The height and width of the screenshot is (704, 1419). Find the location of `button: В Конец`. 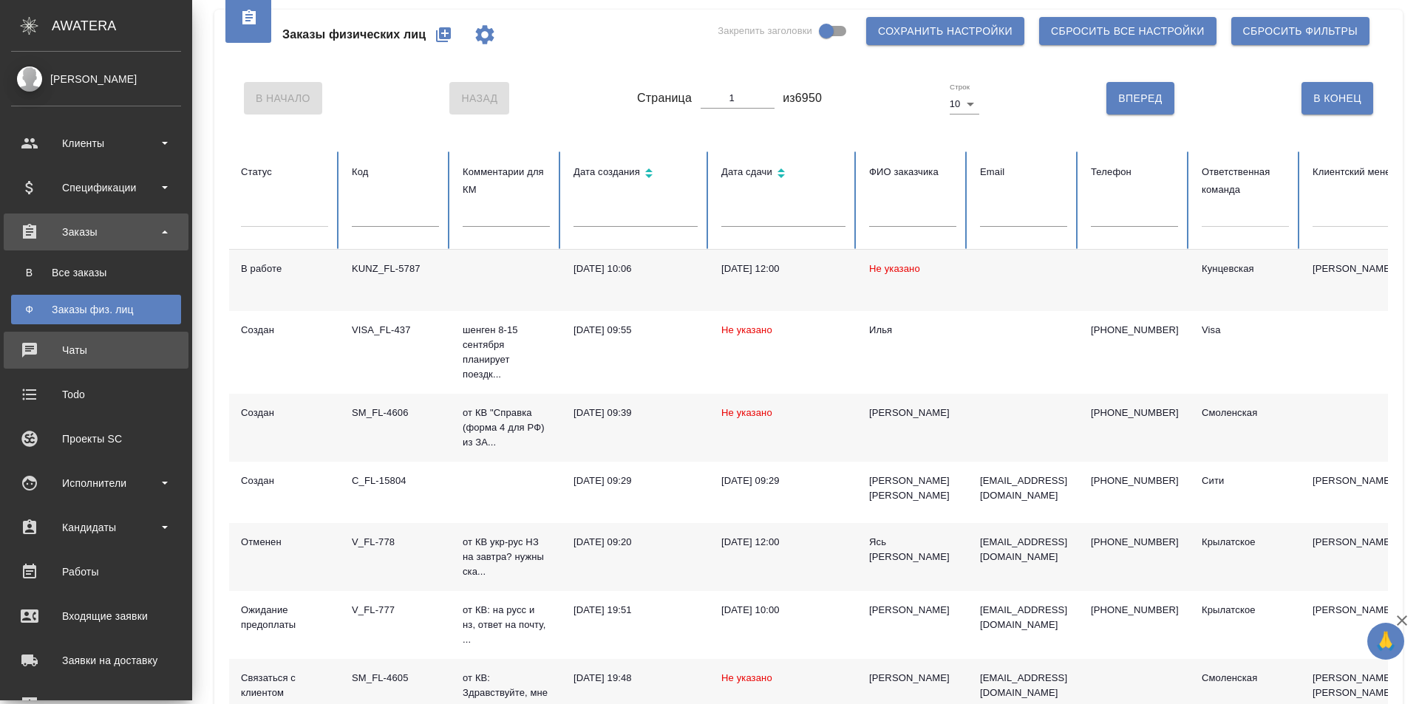

button: В Конец is located at coordinates (1337, 98).